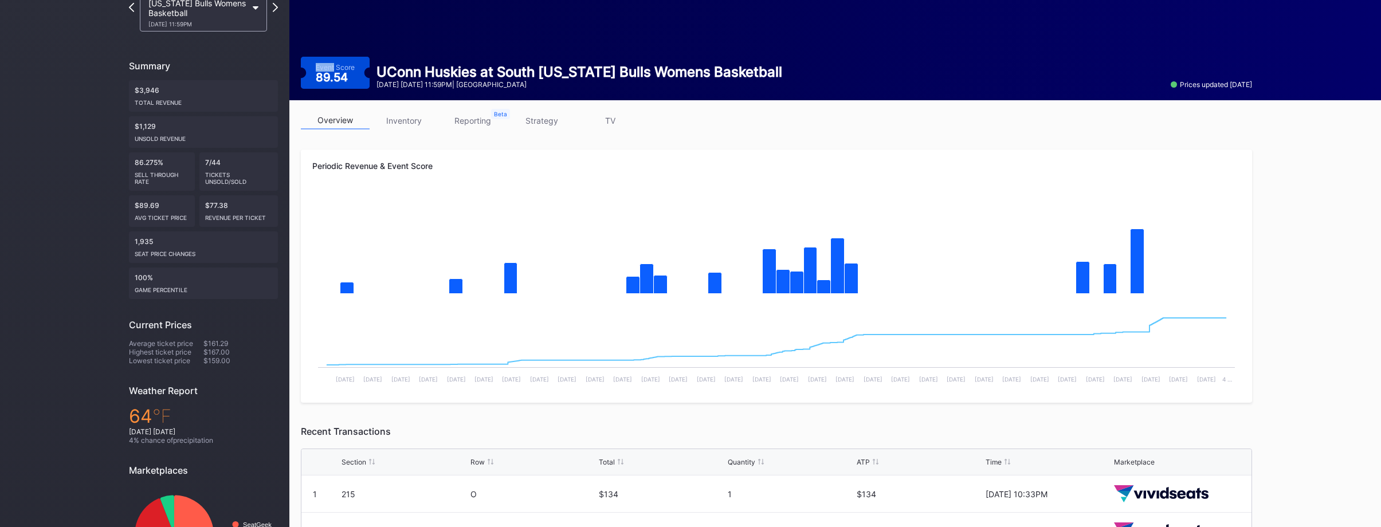 The height and width of the screenshot is (527, 1381). Describe the element at coordinates (203, 325) in the screenshot. I see `div: Current Prices` at that location.